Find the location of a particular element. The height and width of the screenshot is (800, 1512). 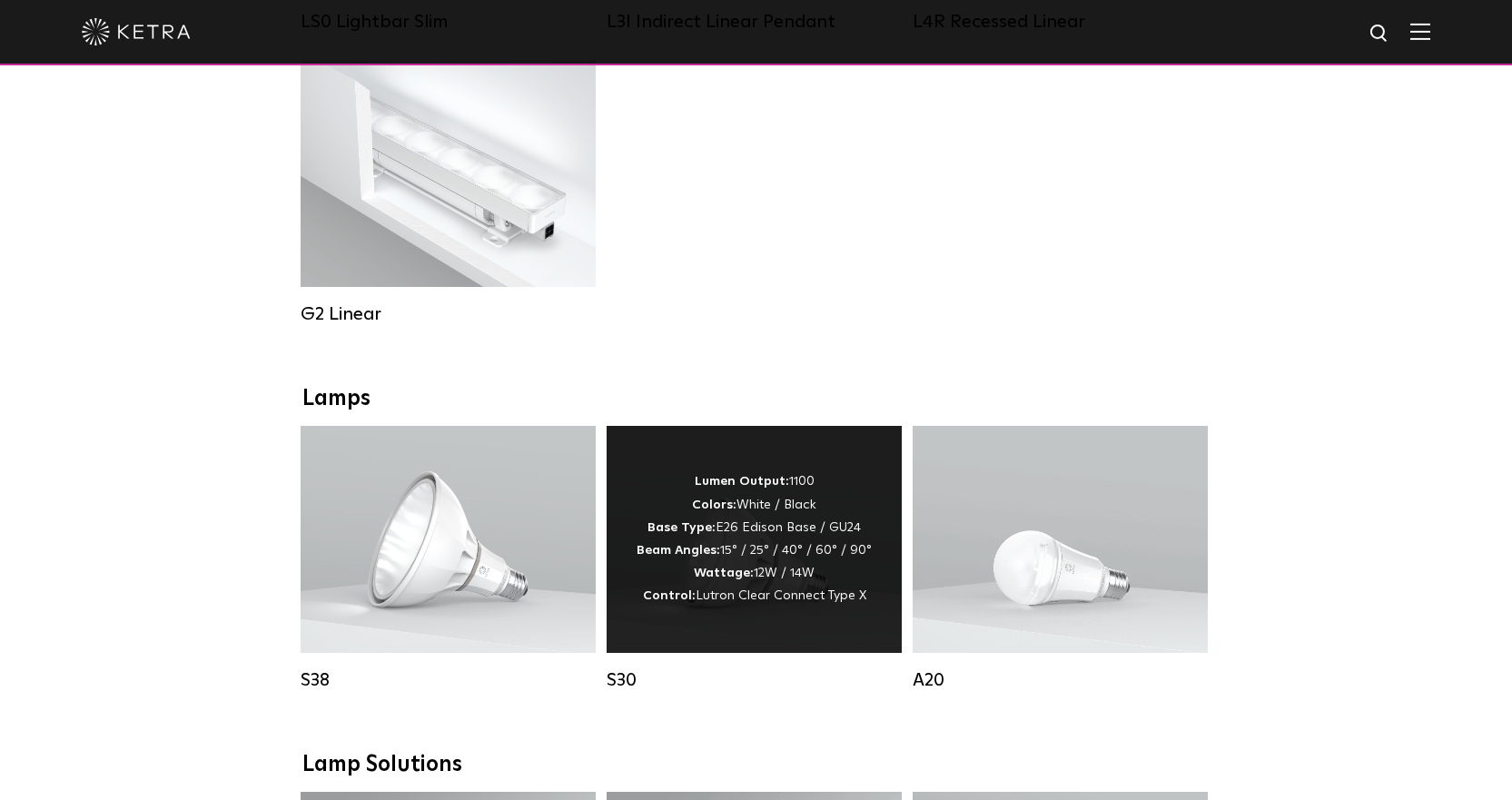

a: S38 Lumen Output:1100Colors:White / BlackBase Type:E26 Edison Base / GU24Beam Angles:10° / 25° / ... is located at coordinates (448, 559).